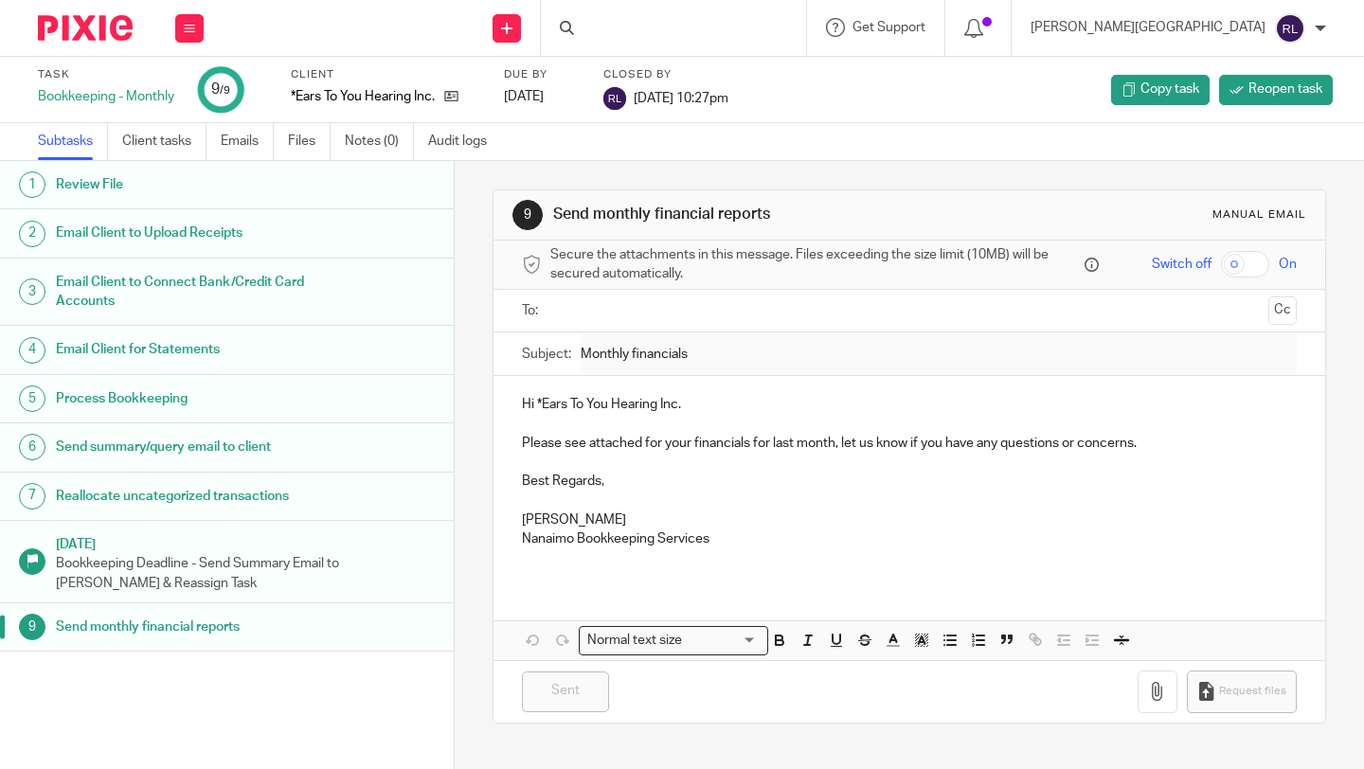 The height and width of the screenshot is (769, 1364). What do you see at coordinates (909, 443) in the screenshot?
I see `p: Please see attached for your financials for last month, let us know if you have any questions or ...` at bounding box center [909, 443].